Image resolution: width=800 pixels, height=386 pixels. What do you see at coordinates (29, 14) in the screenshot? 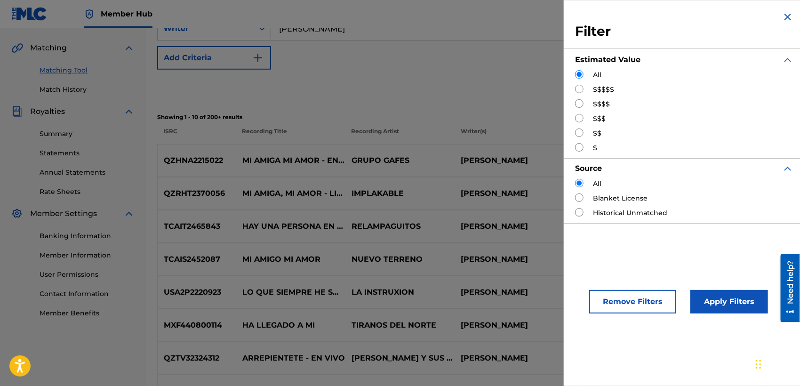
I see `img: MLC Logo` at bounding box center [29, 14].